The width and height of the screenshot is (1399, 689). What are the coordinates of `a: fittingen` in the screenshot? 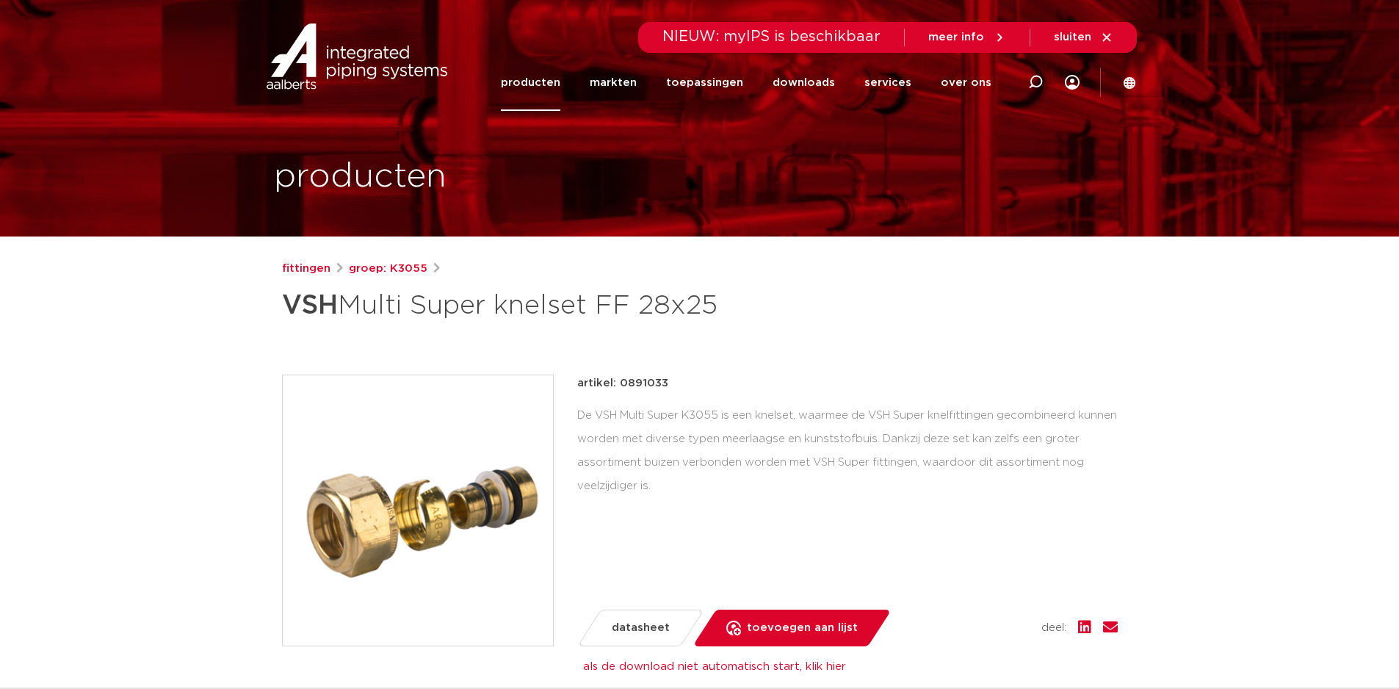 It's located at (306, 269).